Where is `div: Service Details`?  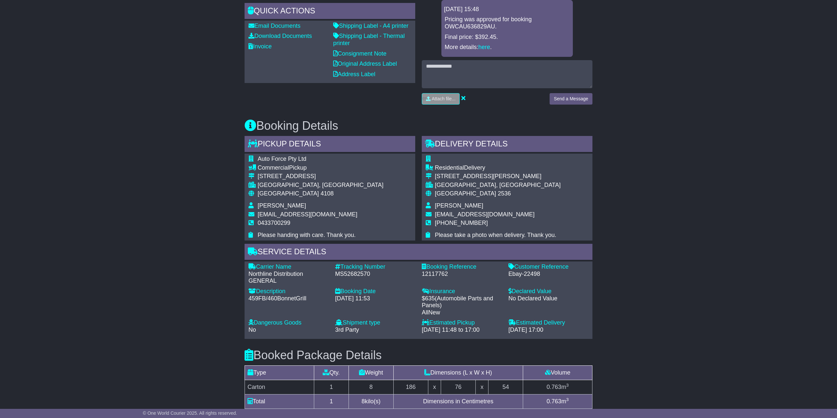
div: Service Details is located at coordinates (419, 253).